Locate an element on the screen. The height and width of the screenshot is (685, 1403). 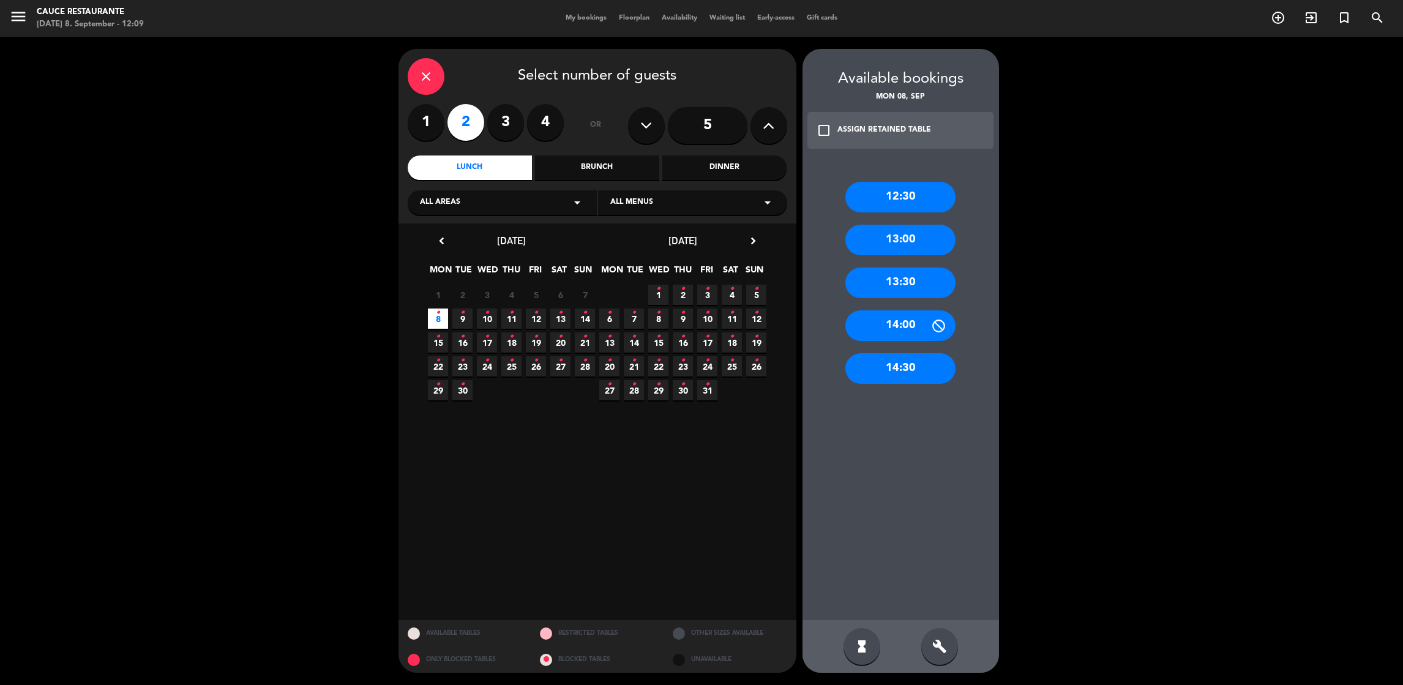
span: WED is located at coordinates (487, 272).